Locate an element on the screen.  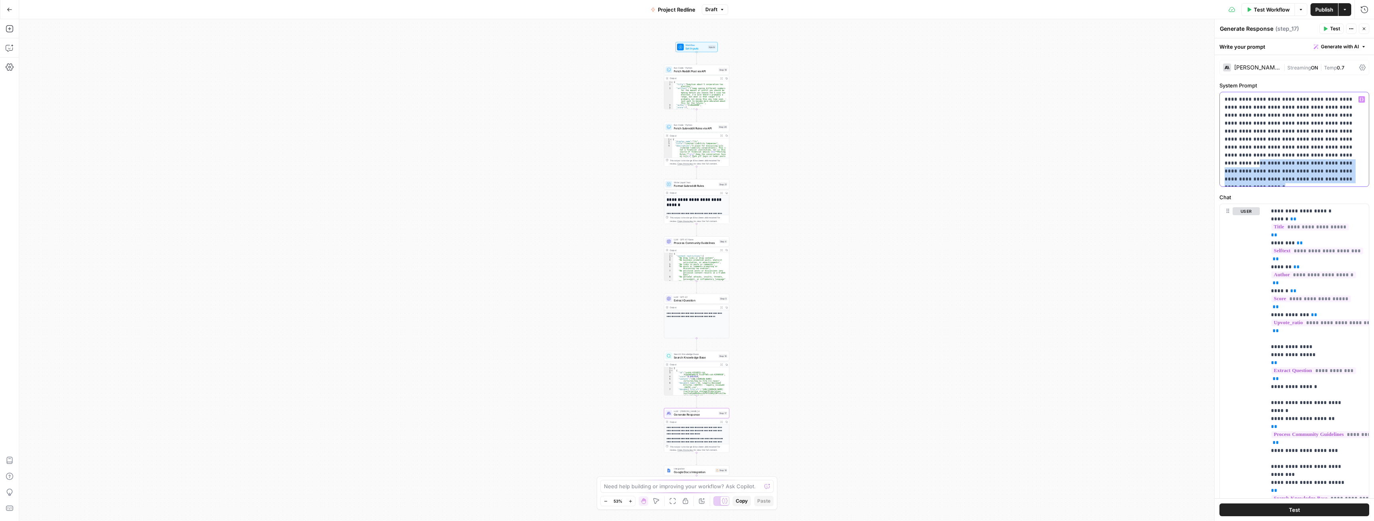
span: Toggle code folding, rows 1 through 50 is located at coordinates (672, 368).